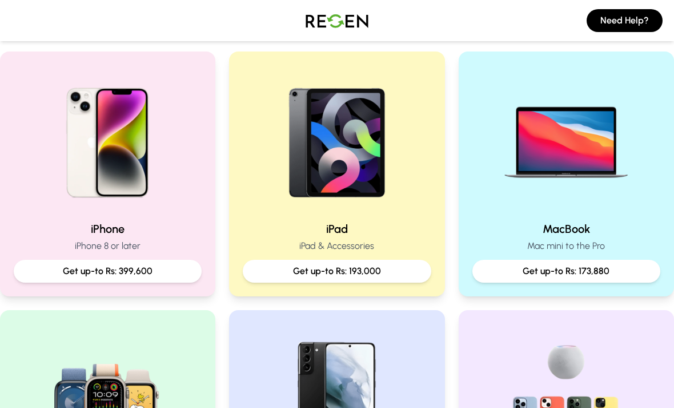  What do you see at coordinates (566, 246) in the screenshot?
I see `p: Mac mini to the Pro` at bounding box center [566, 246].